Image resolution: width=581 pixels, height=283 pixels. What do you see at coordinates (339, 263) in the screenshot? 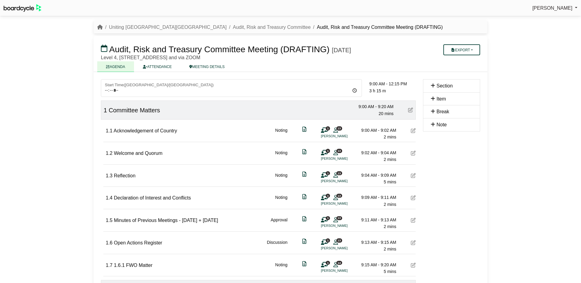
I see `span: 14` at bounding box center [339, 263].